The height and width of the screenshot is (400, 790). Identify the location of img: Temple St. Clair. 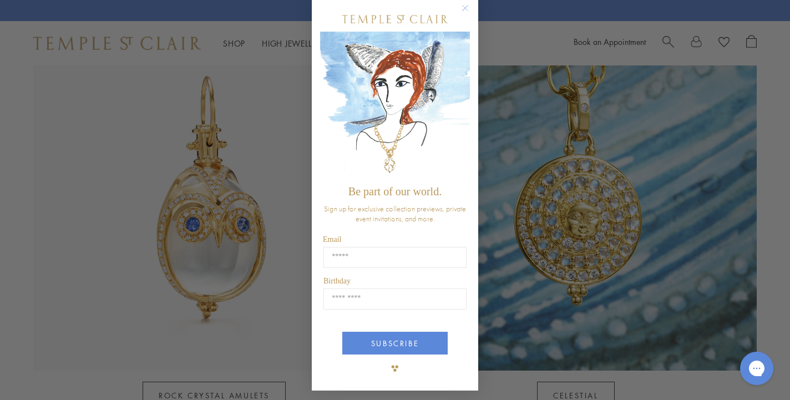
(395, 19).